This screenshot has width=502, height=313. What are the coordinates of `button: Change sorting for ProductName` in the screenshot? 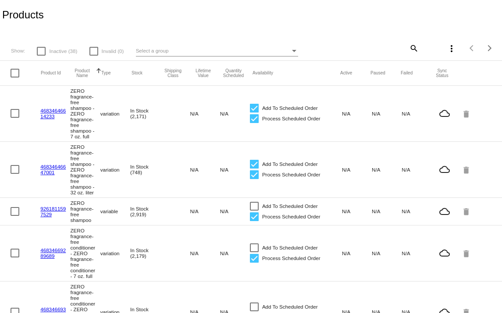 It's located at (82, 73).